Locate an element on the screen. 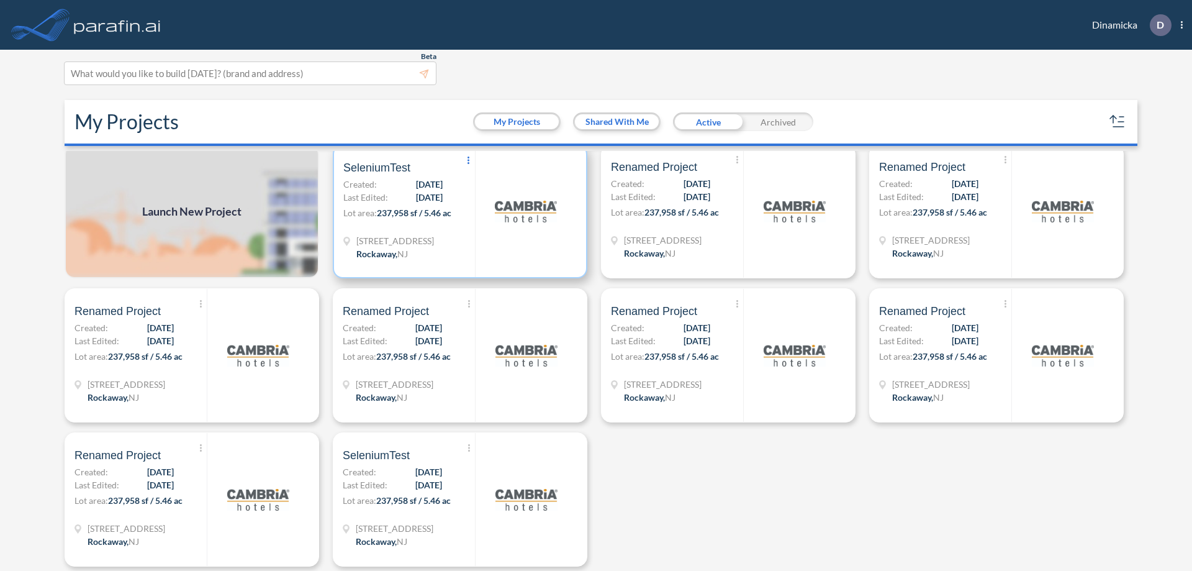  span: Launch New Project is located at coordinates (192, 211).